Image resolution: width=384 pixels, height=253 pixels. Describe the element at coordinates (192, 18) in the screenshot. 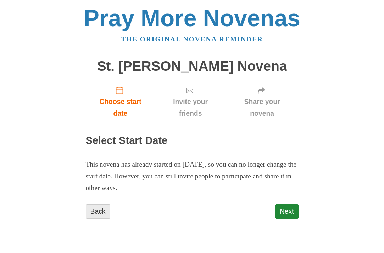

I see `a: Pray More Novenas` at that location.